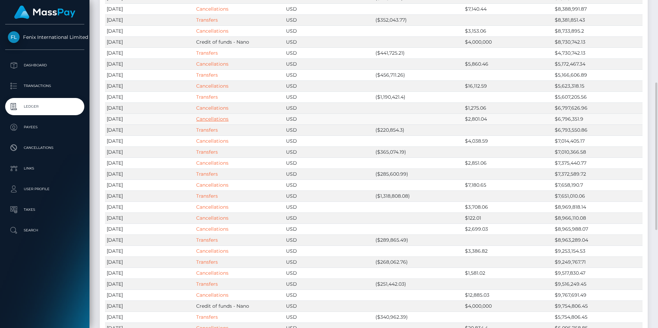  Describe the element at coordinates (508, 185) in the screenshot. I see `td: $7,180.65` at that location.